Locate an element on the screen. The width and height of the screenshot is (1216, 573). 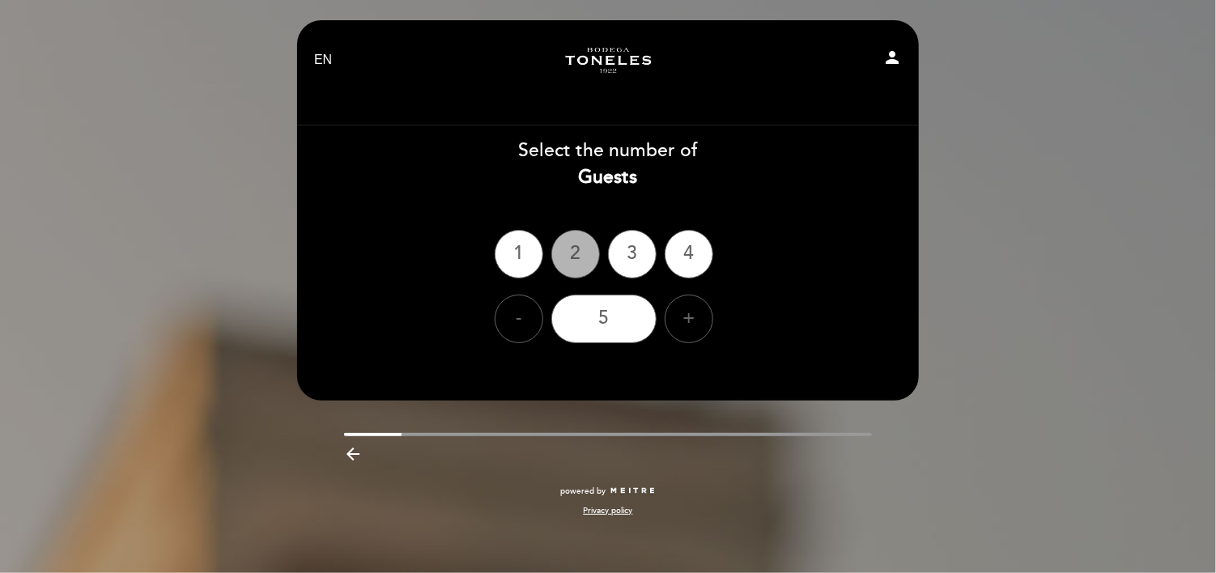
div: 2 is located at coordinates (576, 254).